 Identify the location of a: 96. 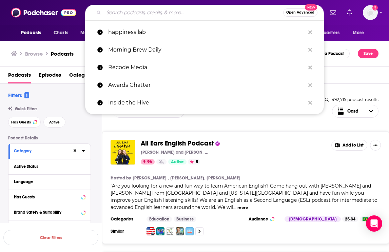
(148, 162).